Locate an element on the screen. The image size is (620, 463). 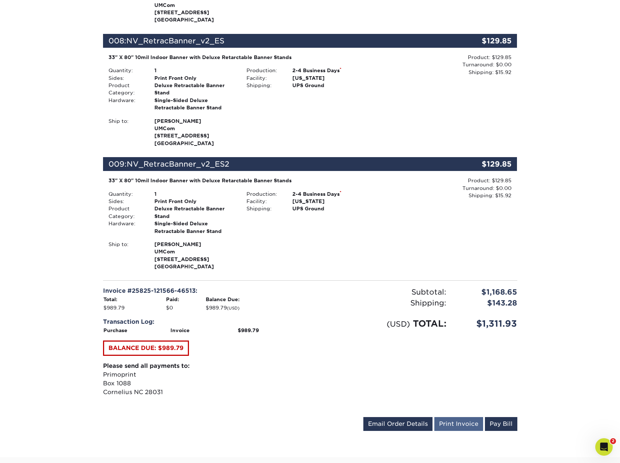
div: Invoice #25825-121566-46513: is located at coordinates (204, 291).